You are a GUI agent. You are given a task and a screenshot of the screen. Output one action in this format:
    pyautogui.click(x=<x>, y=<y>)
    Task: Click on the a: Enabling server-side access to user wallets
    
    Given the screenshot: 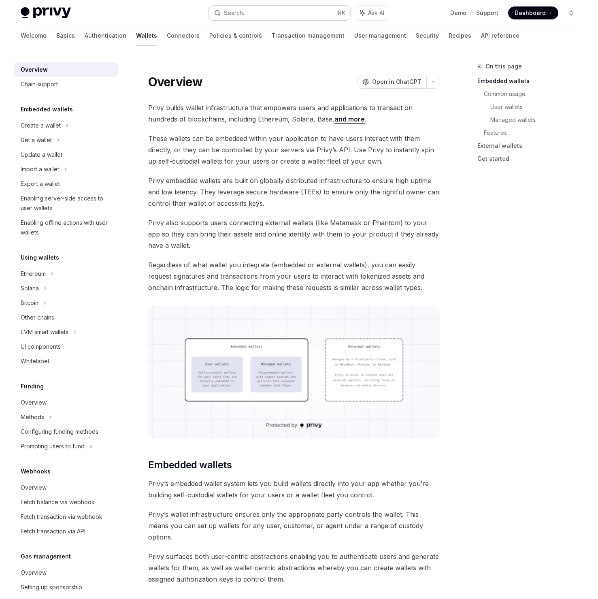 What is the action you would take?
    pyautogui.click(x=66, y=203)
    